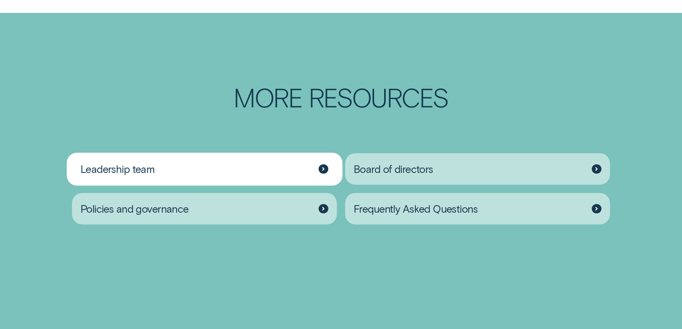 The width and height of the screenshot is (682, 329). I want to click on a: Policies and governance, so click(204, 209).